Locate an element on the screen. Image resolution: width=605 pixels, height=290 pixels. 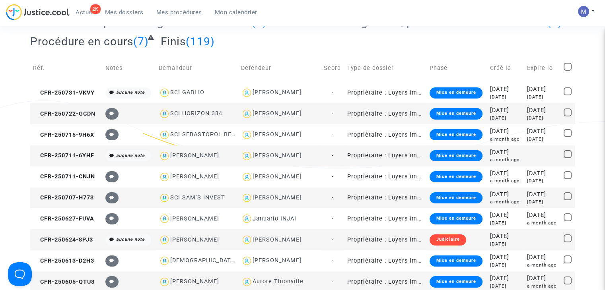
a: 2KActus is located at coordinates (84, 12).